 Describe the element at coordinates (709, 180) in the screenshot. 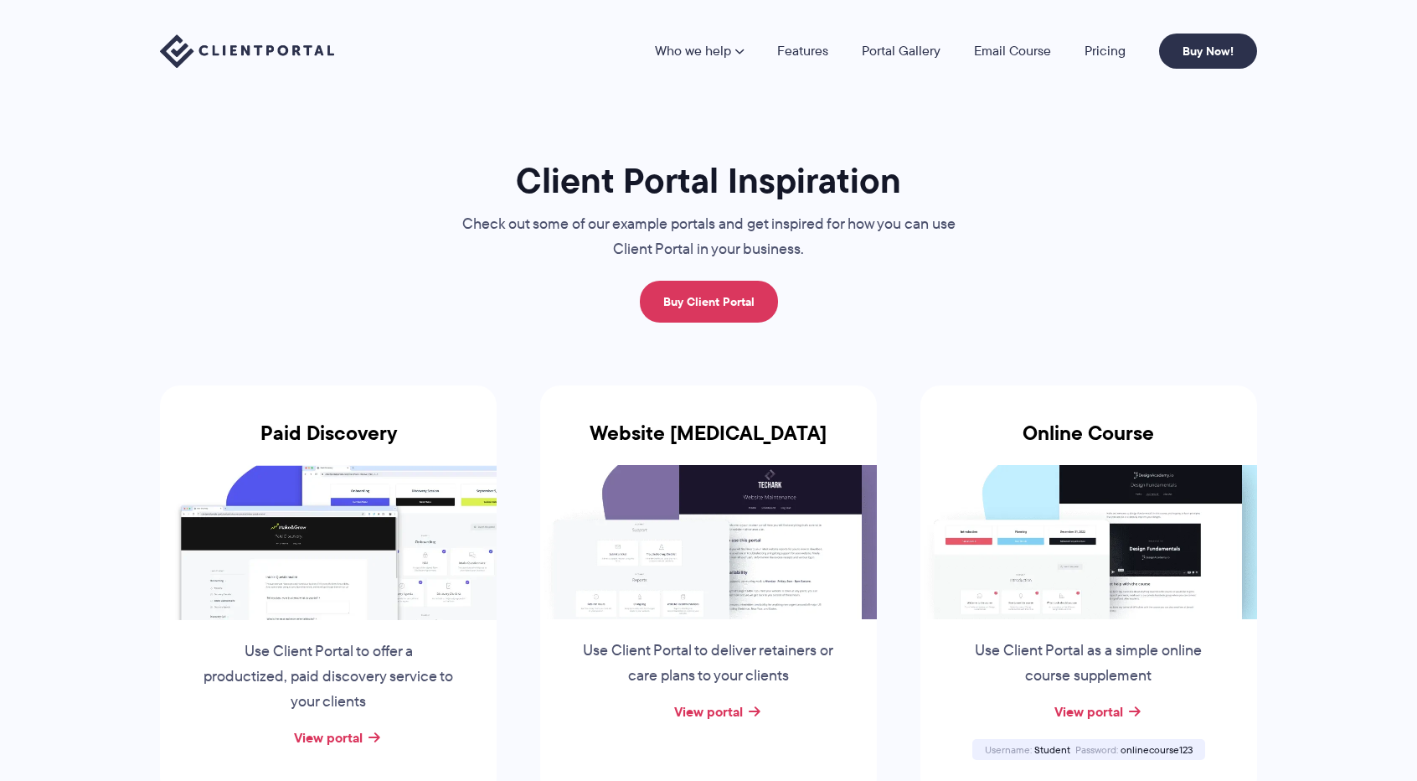

I see `h1: Client Portal Inspiration` at that location.